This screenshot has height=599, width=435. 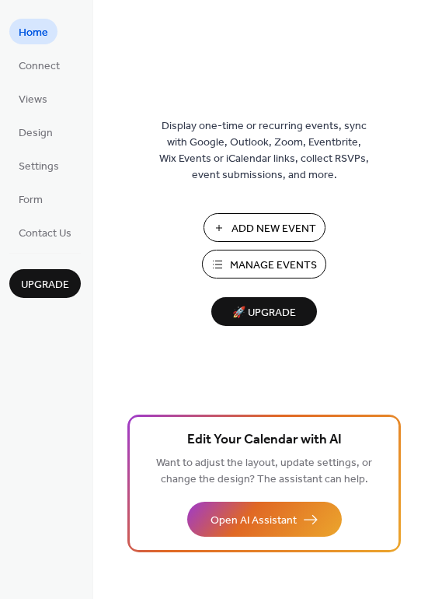 What do you see at coordinates (264, 151) in the screenshot?
I see `span: Display one-time or recurring events, sync with Google, Outlook, Zoom, Eventbrite, Wix Events or ...` at bounding box center [264, 151].